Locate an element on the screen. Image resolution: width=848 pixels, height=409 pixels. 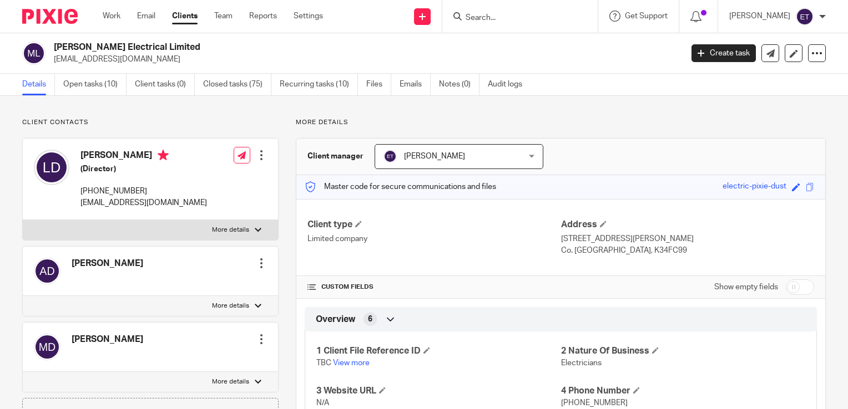
a: Team is located at coordinates (223, 16).